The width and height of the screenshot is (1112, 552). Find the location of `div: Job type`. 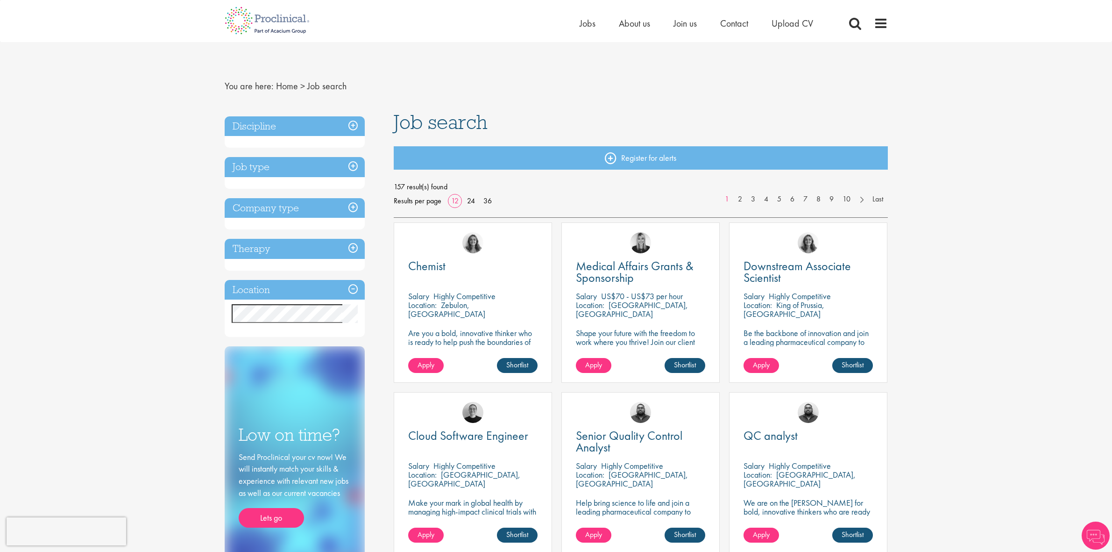

div: Job type is located at coordinates (295, 167).